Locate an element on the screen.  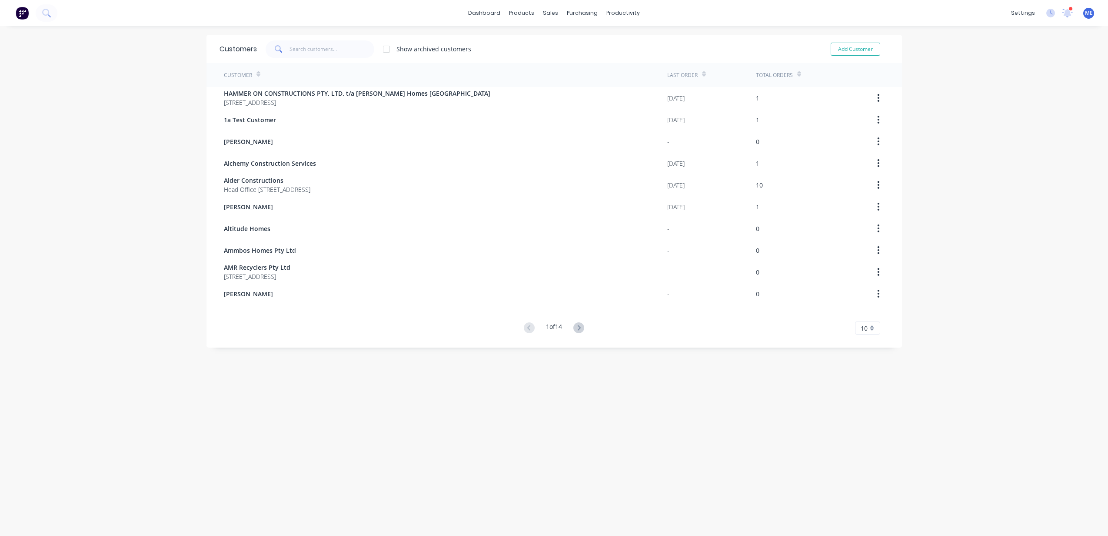
div: Last Order is located at coordinates (683, 75).